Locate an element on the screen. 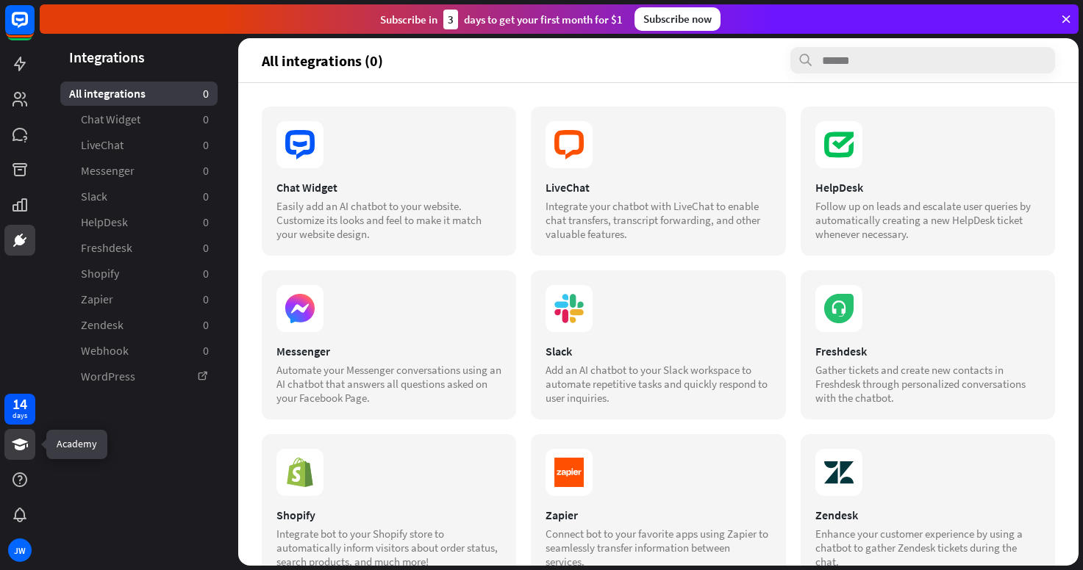 Image resolution: width=1083 pixels, height=570 pixels. a: Zapier 0 is located at coordinates (139, 299).